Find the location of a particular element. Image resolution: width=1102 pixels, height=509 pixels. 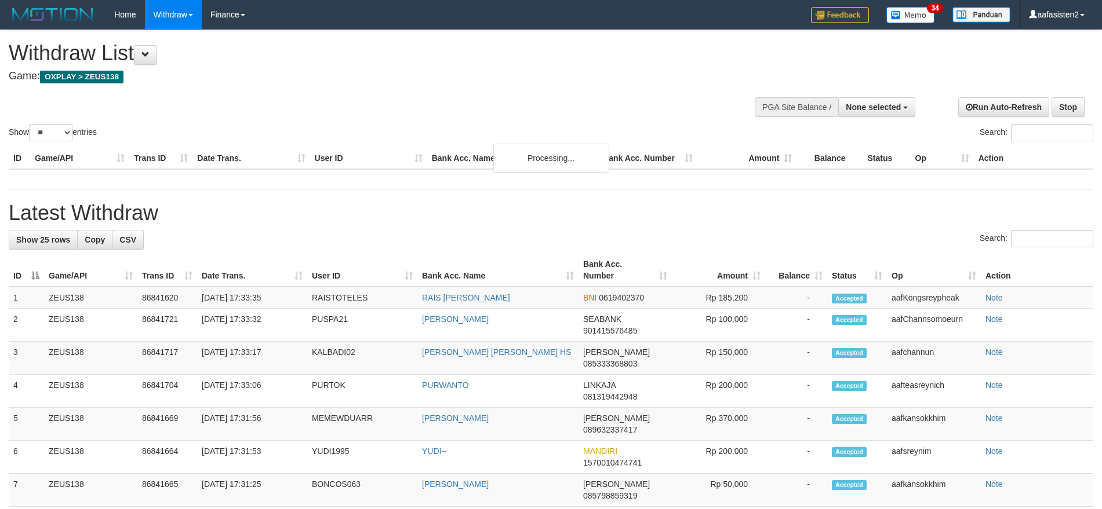

td: 86841704 is located at coordinates (167, 391).